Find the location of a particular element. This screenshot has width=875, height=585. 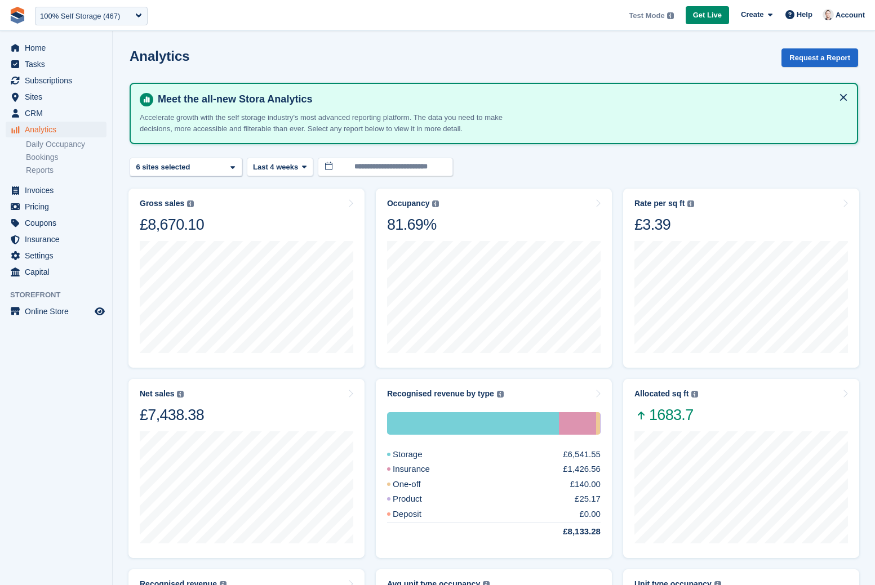

span: Test Mode is located at coordinates (646, 16).